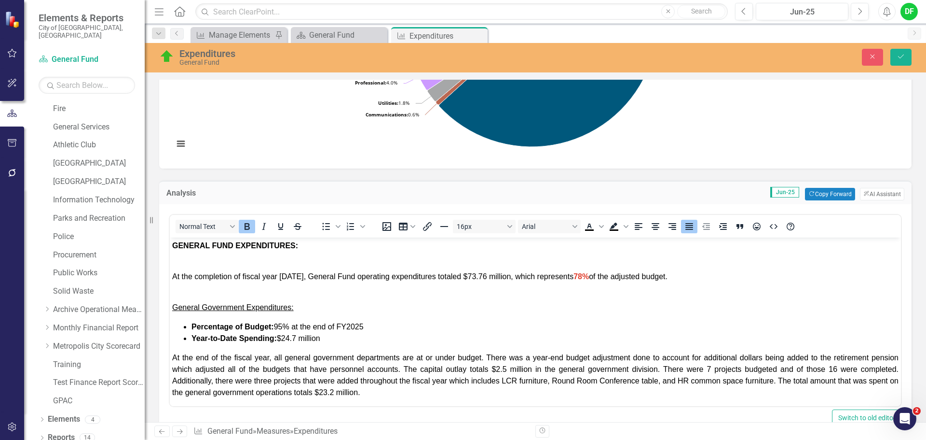  I want to click on button: Insert/edit link, so click(427, 226).